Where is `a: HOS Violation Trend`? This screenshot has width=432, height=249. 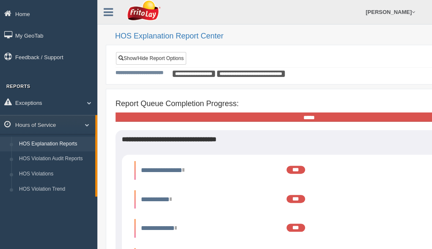
a: HOS Violation Trend is located at coordinates (55, 189).